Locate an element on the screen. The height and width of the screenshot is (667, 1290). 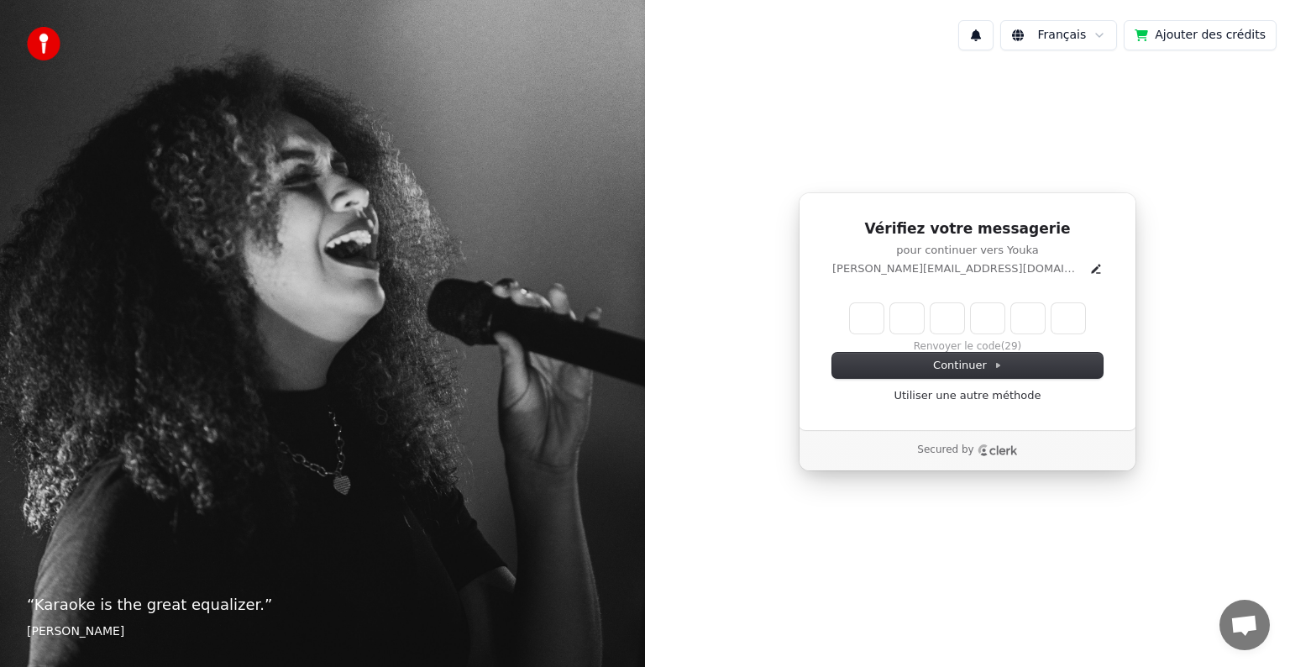
p: Secured by is located at coordinates (944, 450).